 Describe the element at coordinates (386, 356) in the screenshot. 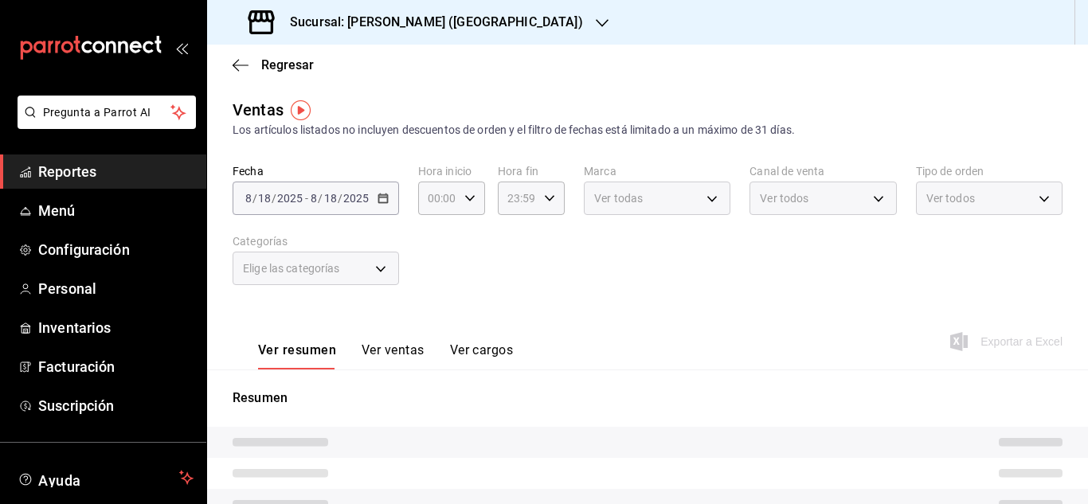

I see `div: navigation tabs` at that location.